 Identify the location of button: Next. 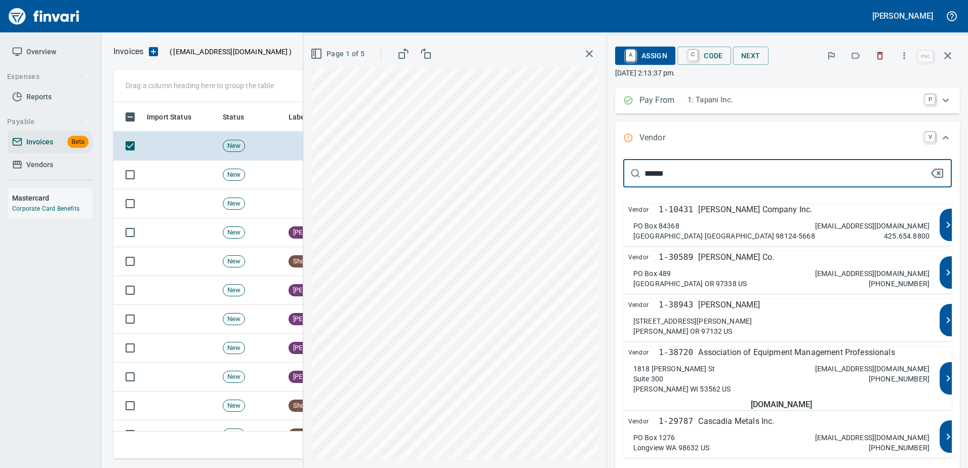
(751, 56).